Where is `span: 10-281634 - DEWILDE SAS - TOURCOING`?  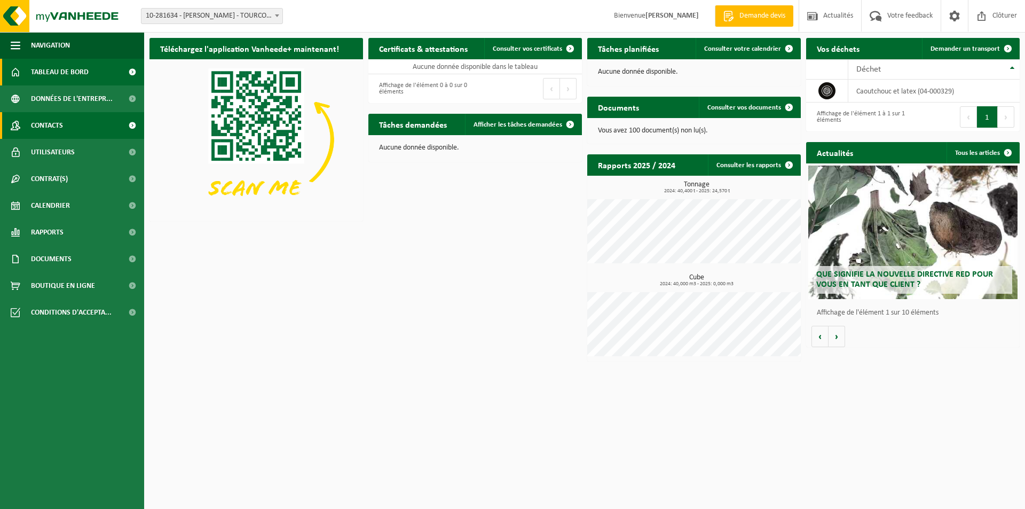
span: 10-281634 - DEWILDE SAS - TOURCOING is located at coordinates (212, 16).